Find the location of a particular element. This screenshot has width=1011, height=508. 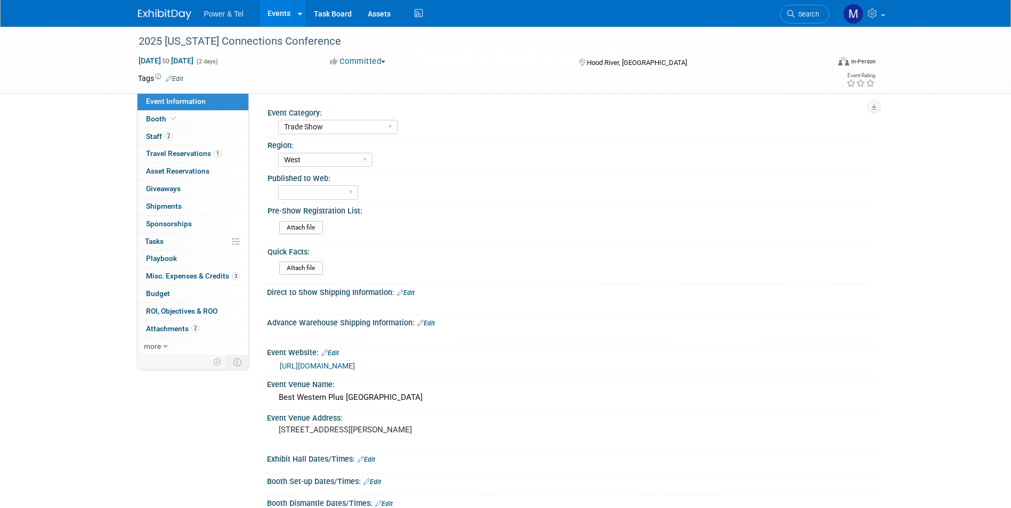

td: Personalize Event Tab Strip is located at coordinates (217, 362).